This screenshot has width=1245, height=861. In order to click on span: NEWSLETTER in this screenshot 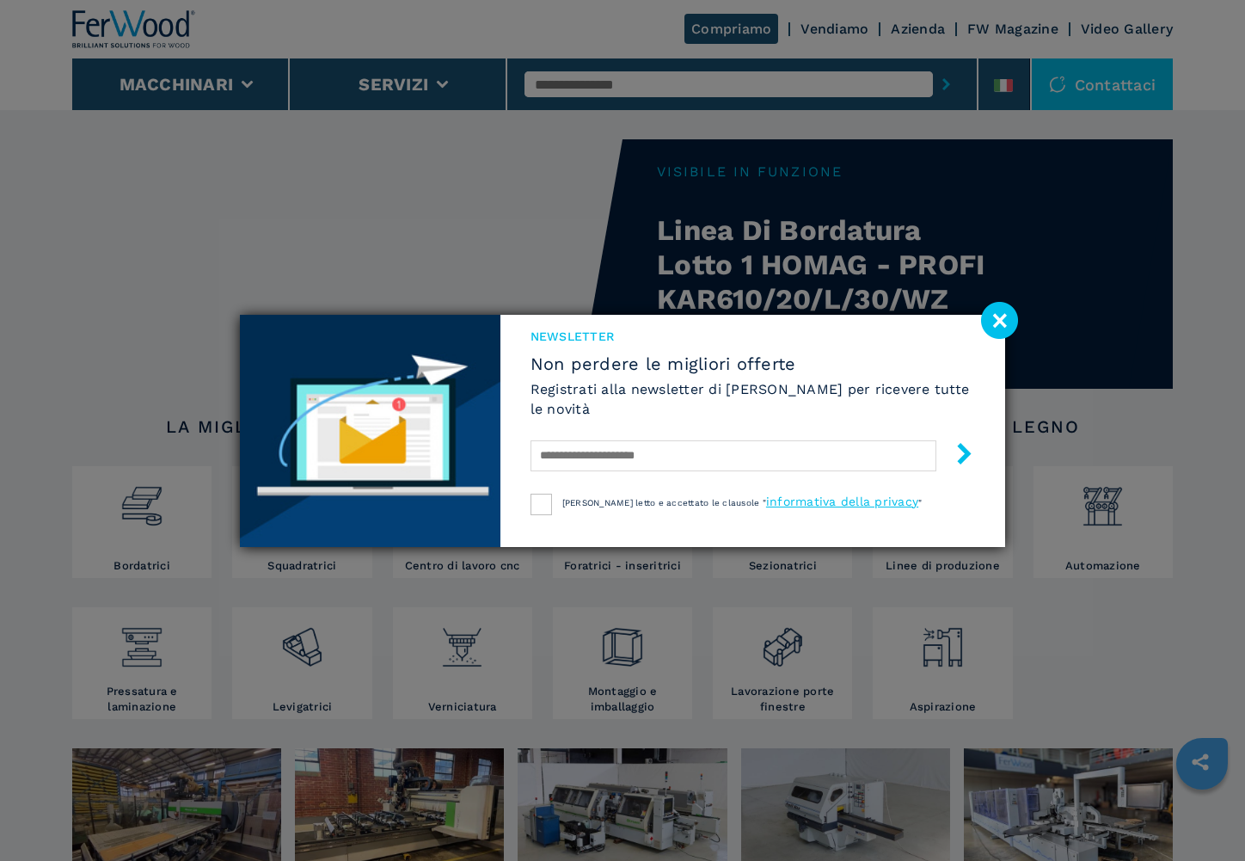, I will do `click(752, 336)`.